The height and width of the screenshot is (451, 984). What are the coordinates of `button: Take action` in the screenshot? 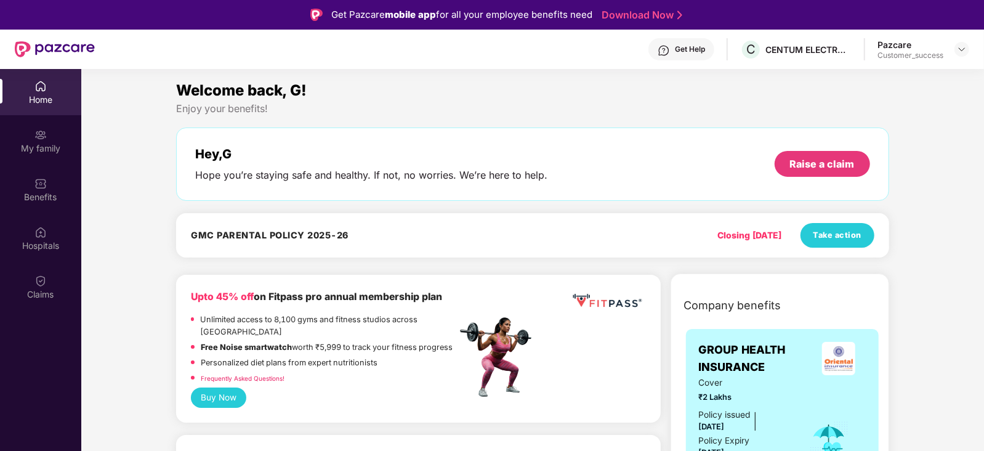 It's located at (837, 235).